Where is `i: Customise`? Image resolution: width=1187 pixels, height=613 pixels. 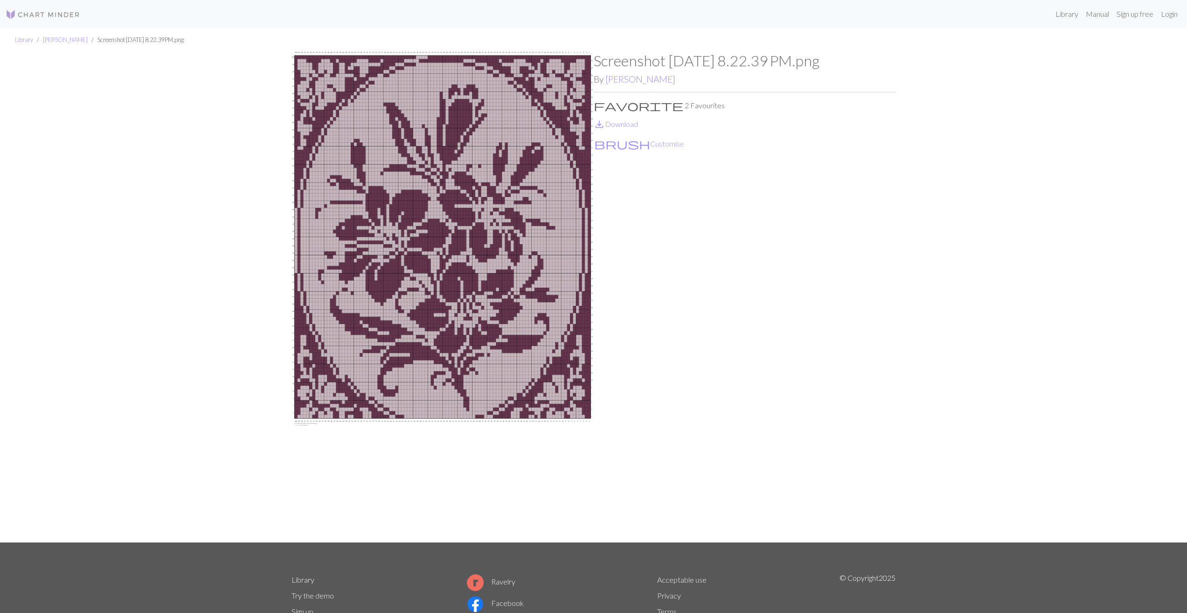 i: Customise is located at coordinates (622, 144).